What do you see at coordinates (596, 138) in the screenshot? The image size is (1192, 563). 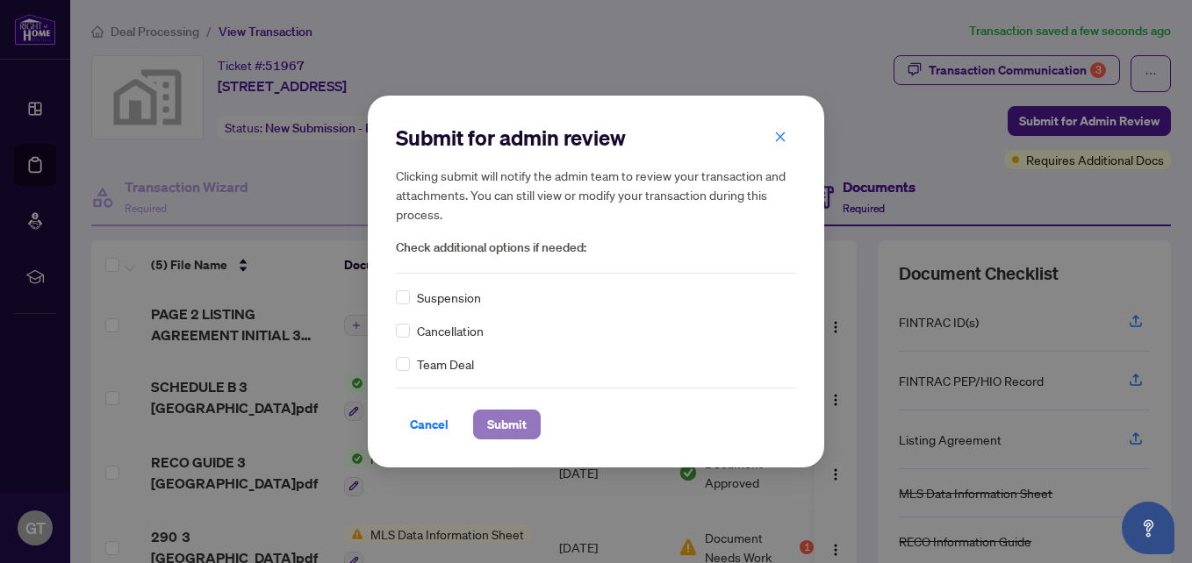 I see `h2: Submit for admin review` at bounding box center [596, 138].